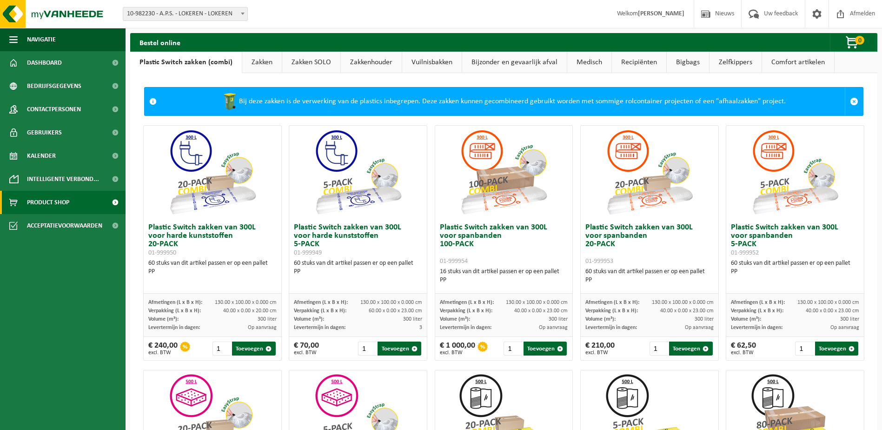 The height and width of the screenshot is (430, 882). I want to click on span: Gebruikers, so click(44, 133).